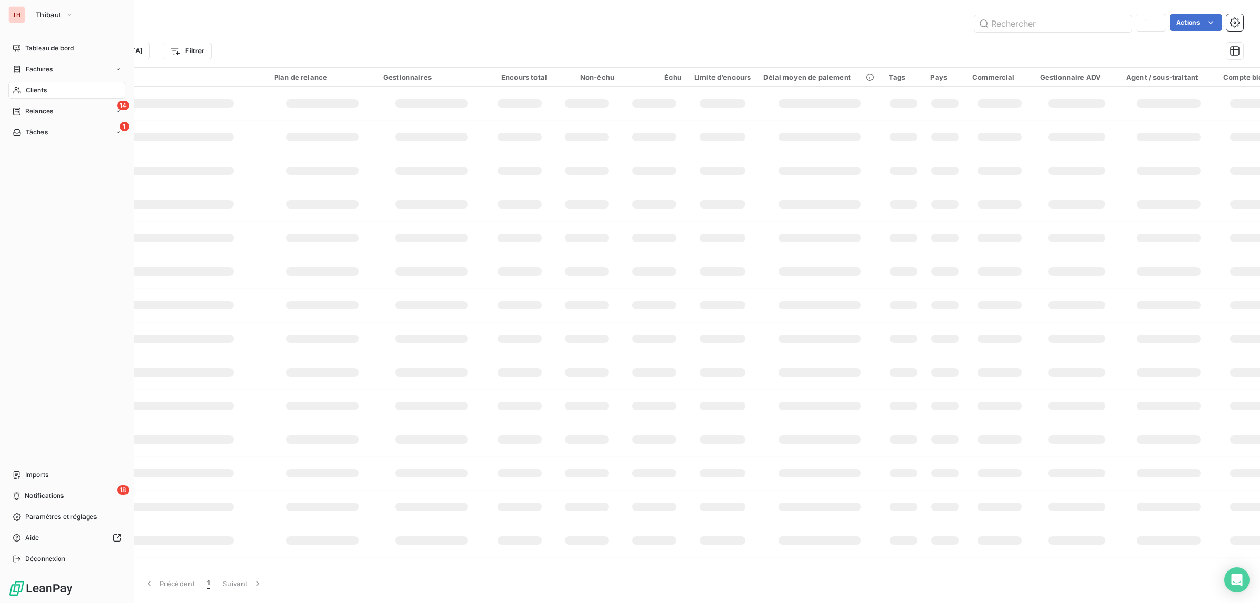 This screenshot has height=603, width=1260. What do you see at coordinates (123, 105) in the screenshot?
I see `span: 14` at bounding box center [123, 105].